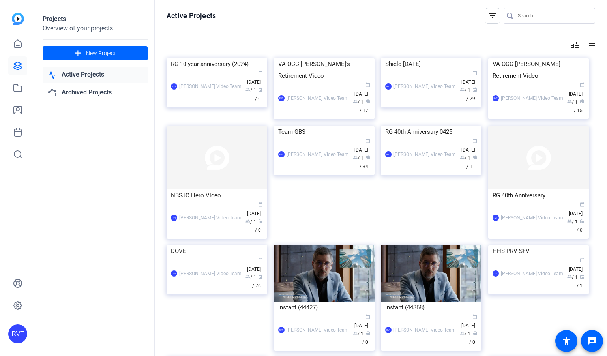  I want to click on a: Active Projects, so click(95, 75).